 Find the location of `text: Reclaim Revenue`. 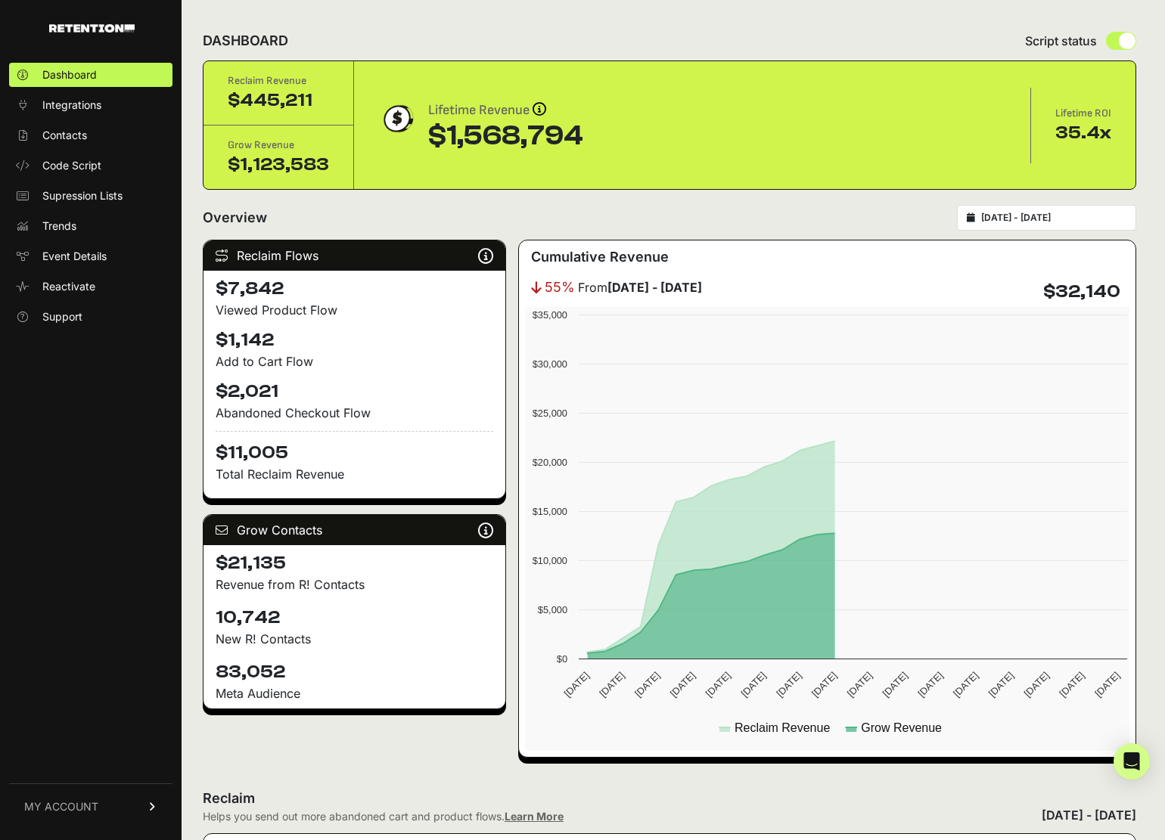

text: Reclaim Revenue is located at coordinates (782, 728).